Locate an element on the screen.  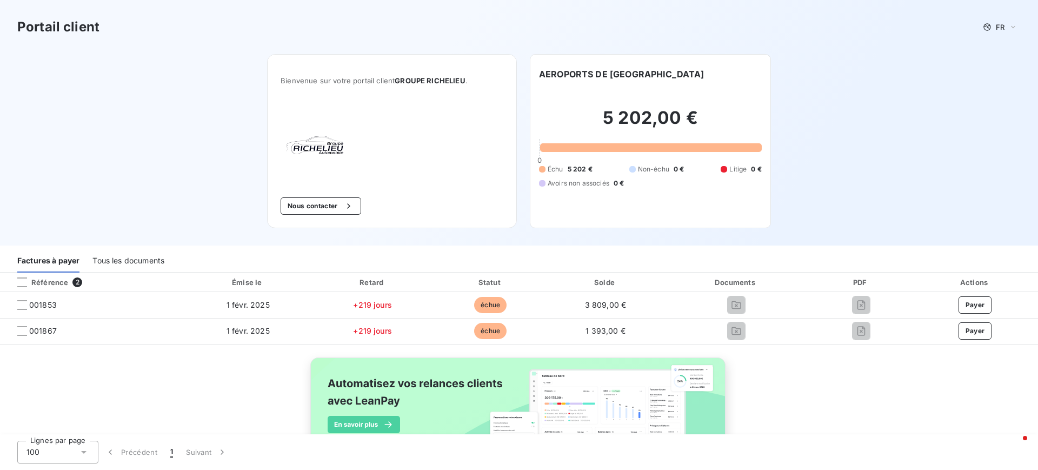
span: Échu is located at coordinates (555, 169).